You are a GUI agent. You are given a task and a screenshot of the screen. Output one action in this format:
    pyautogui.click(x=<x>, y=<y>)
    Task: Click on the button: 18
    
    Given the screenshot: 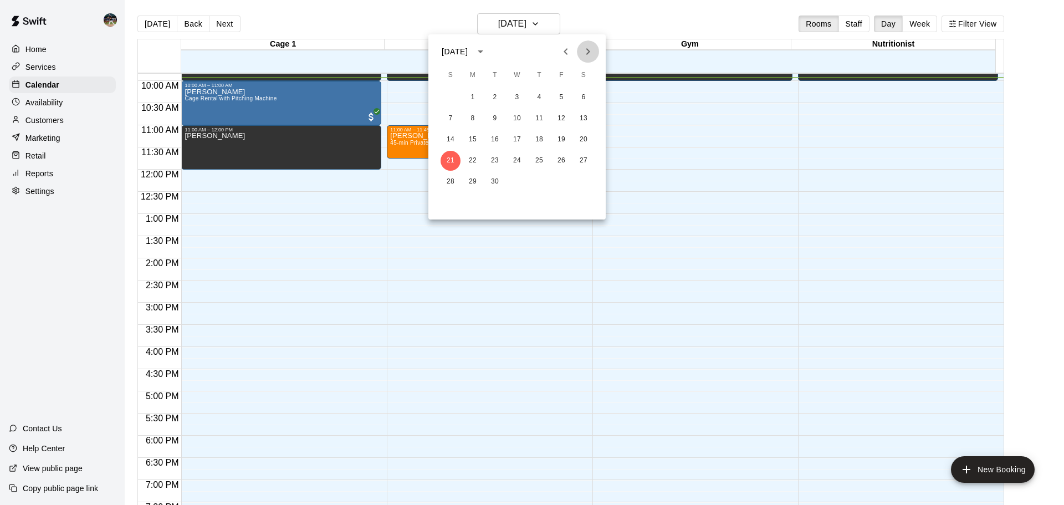 What is the action you would take?
    pyautogui.click(x=539, y=140)
    